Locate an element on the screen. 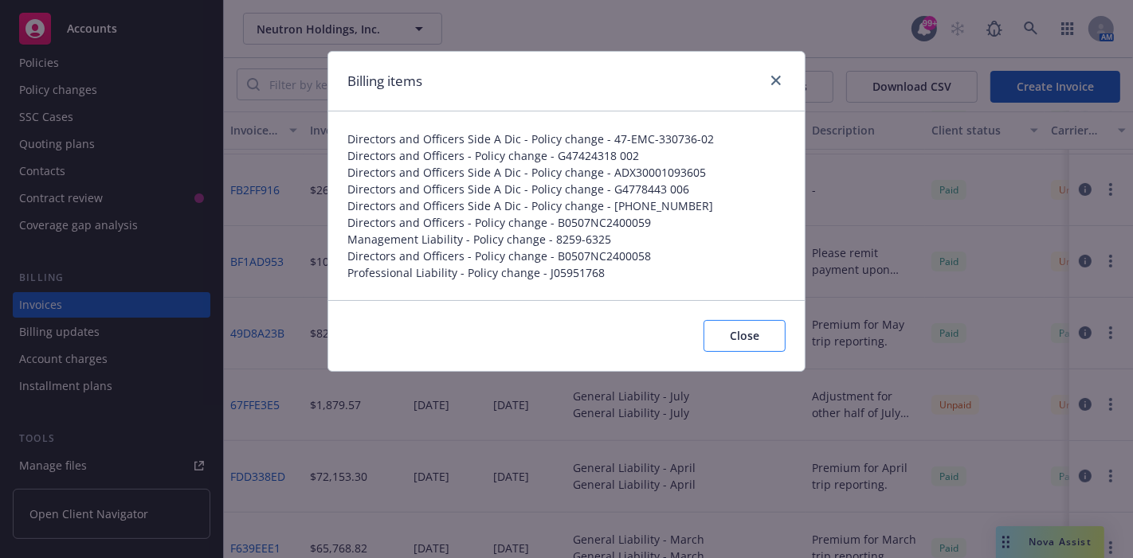 The height and width of the screenshot is (558, 1133). span: Directors and Officers - Policy change - B0507NC2400058 is located at coordinates (566, 256).